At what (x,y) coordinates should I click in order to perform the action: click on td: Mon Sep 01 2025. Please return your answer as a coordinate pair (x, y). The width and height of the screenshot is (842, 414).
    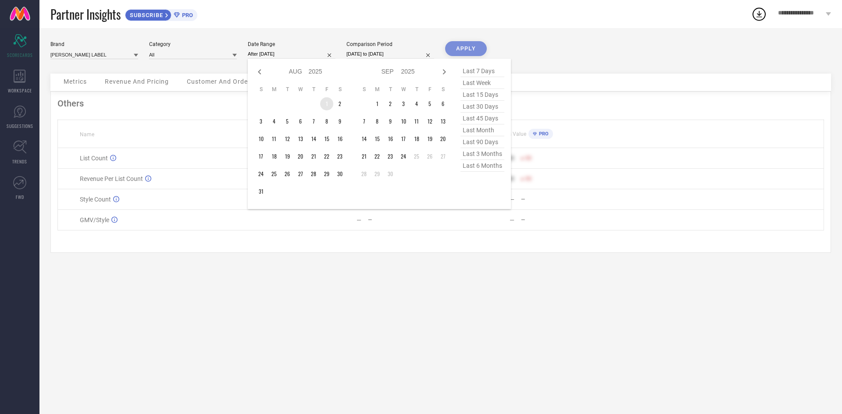
    Looking at the image, I should click on (377, 104).